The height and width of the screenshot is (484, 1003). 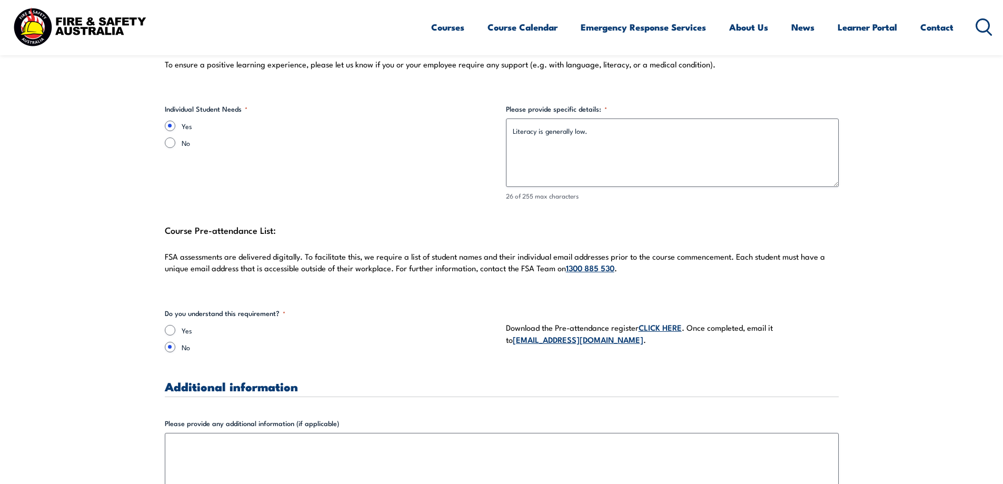 I want to click on a: News, so click(x=803, y=27).